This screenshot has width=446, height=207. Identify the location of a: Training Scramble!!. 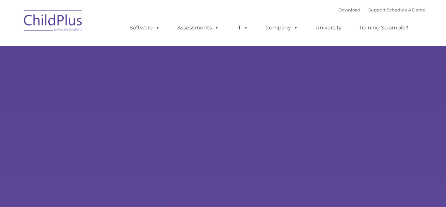
(383, 28).